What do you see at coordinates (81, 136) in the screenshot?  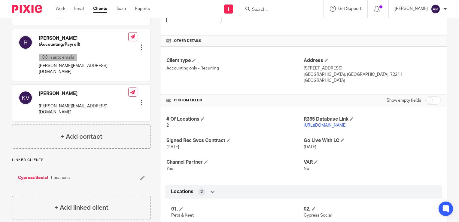 I see `h4: + Add contact` at bounding box center [81, 136].